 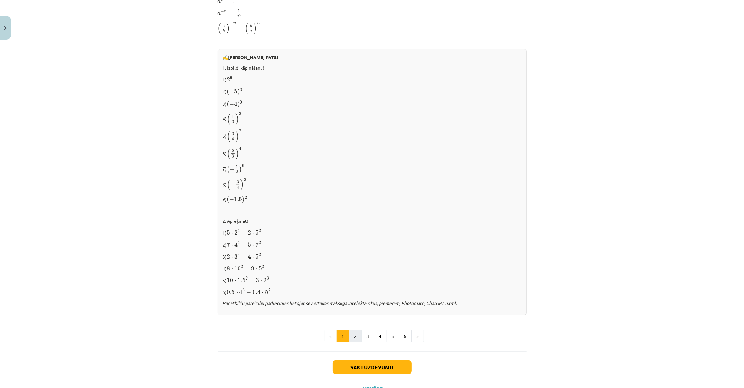 I want to click on button: Sākt uzdevumu, so click(x=372, y=368).